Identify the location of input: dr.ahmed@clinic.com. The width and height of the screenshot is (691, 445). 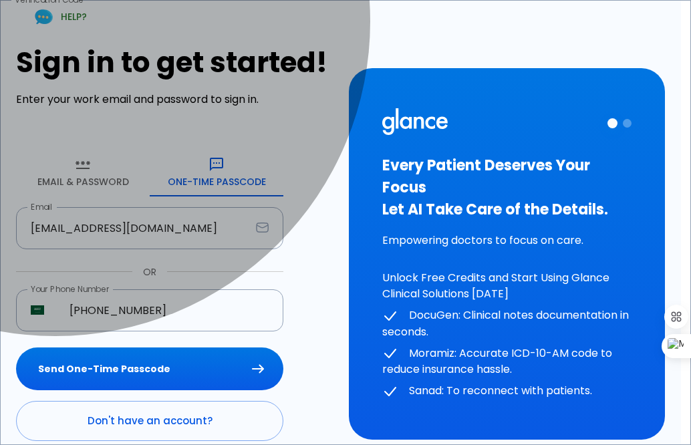
(133, 228).